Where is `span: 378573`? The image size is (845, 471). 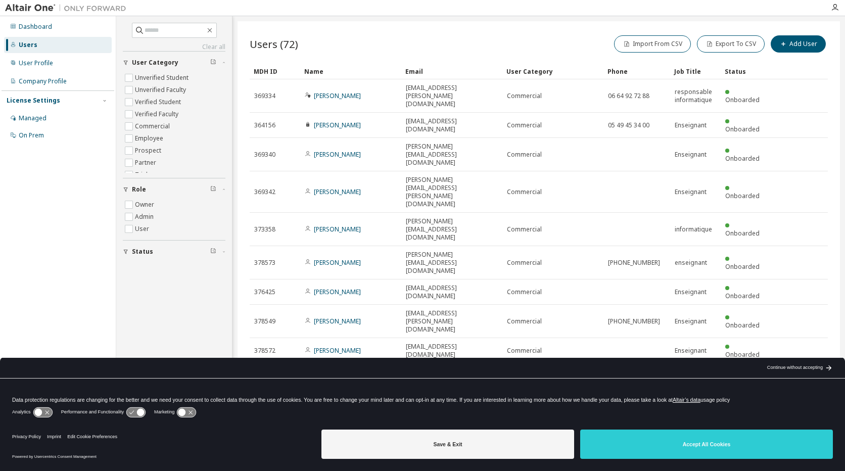 span: 378573 is located at coordinates (265, 263).